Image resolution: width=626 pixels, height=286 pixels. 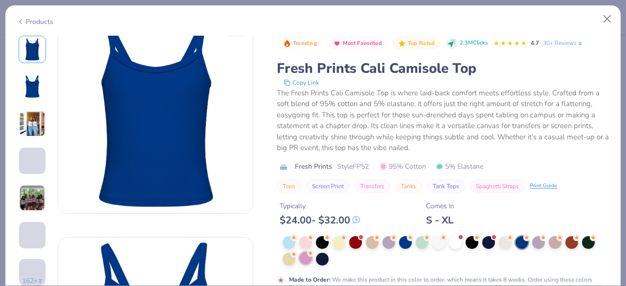 What do you see at coordinates (35, 22) in the screenshot?
I see `div: Products` at bounding box center [35, 22].